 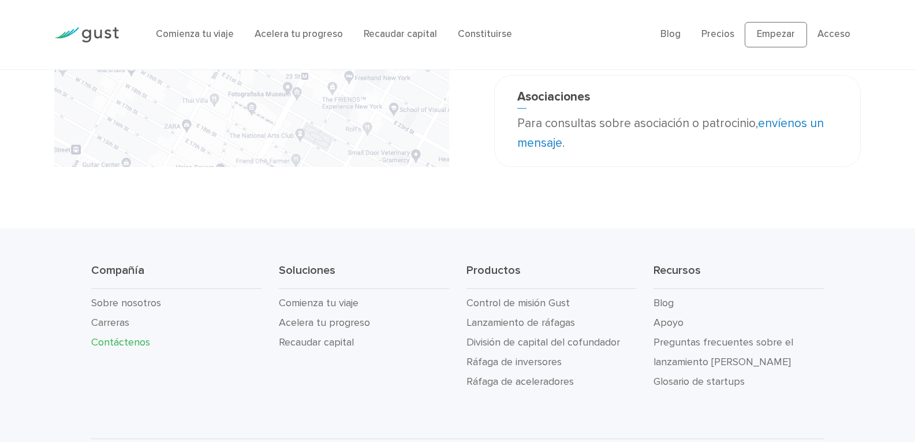 What do you see at coordinates (126, 303) in the screenshot?
I see `font: Sobre nosotros` at bounding box center [126, 303].